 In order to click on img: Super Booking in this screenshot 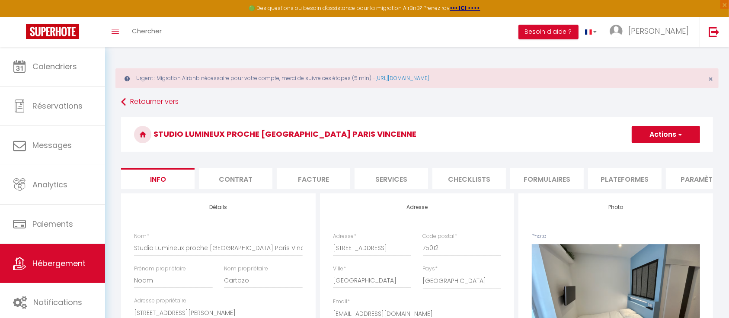, I will do `click(52, 31)`.